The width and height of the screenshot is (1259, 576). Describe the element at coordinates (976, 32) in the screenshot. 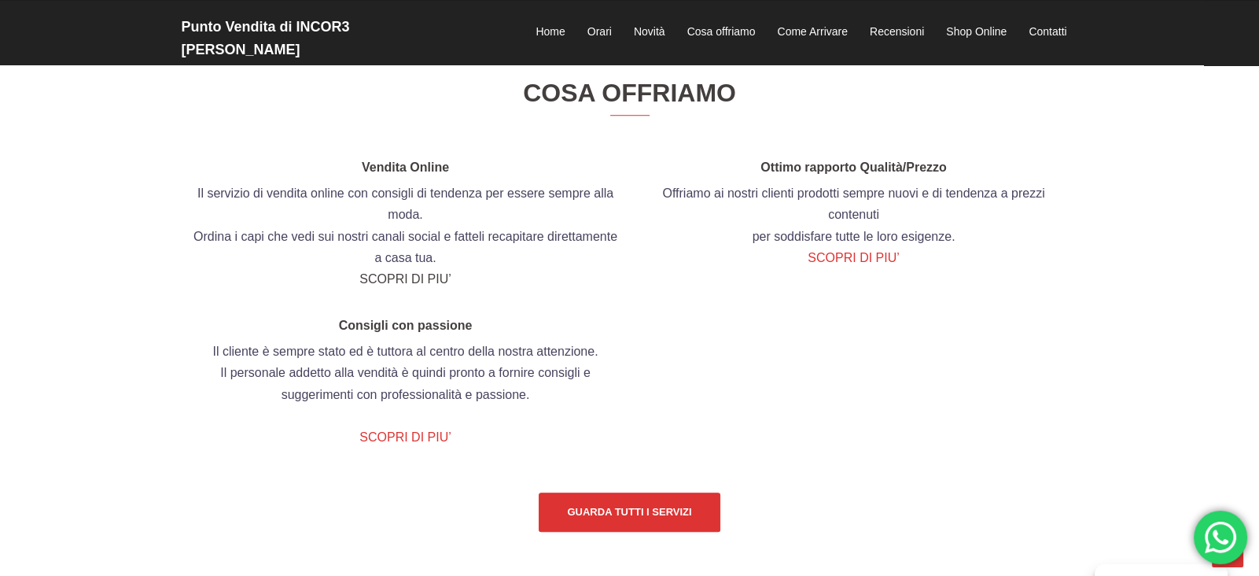

I see `a: Shop Online` at that location.